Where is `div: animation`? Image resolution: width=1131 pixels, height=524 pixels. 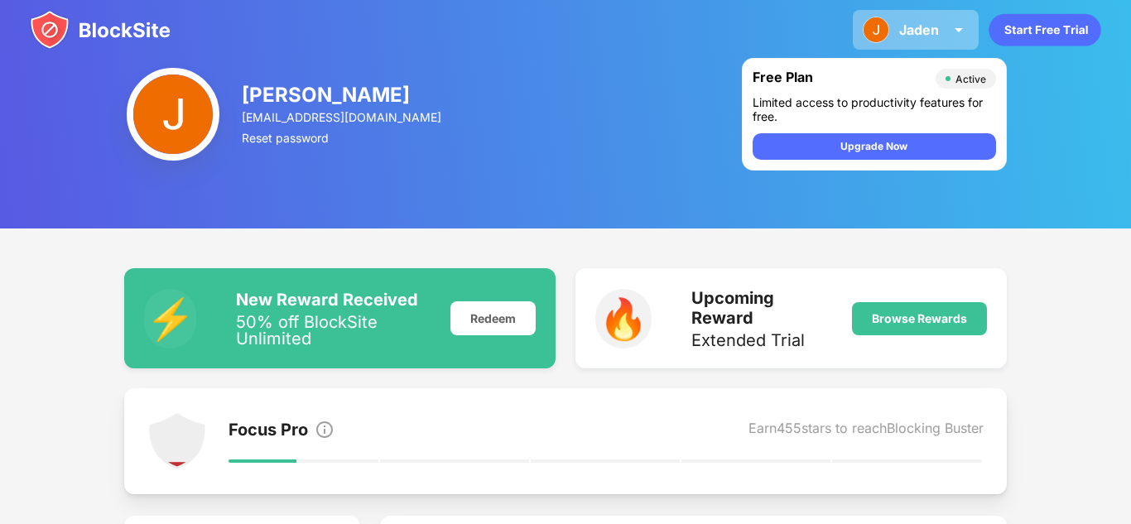 div: animation is located at coordinates (1044, 30).